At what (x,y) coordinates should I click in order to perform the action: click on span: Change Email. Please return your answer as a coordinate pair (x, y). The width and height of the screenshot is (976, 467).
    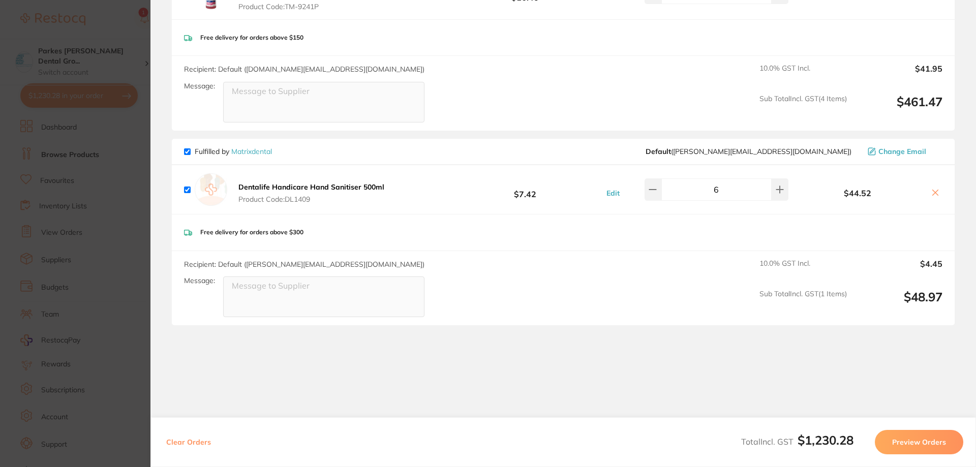
    Looking at the image, I should click on (902, 151).